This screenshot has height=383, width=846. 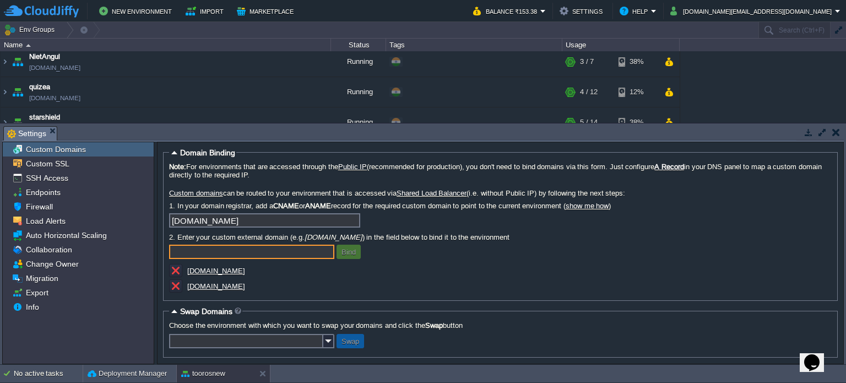 What do you see at coordinates (32, 307) in the screenshot?
I see `span: Info` at bounding box center [32, 307].